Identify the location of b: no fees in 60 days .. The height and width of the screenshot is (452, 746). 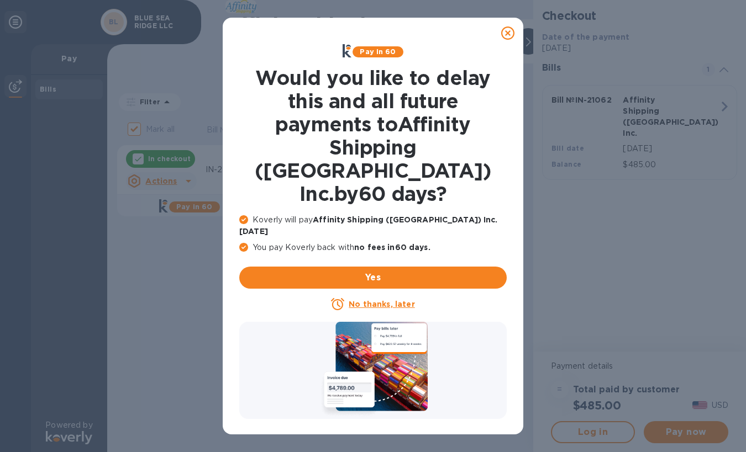
(392, 247).